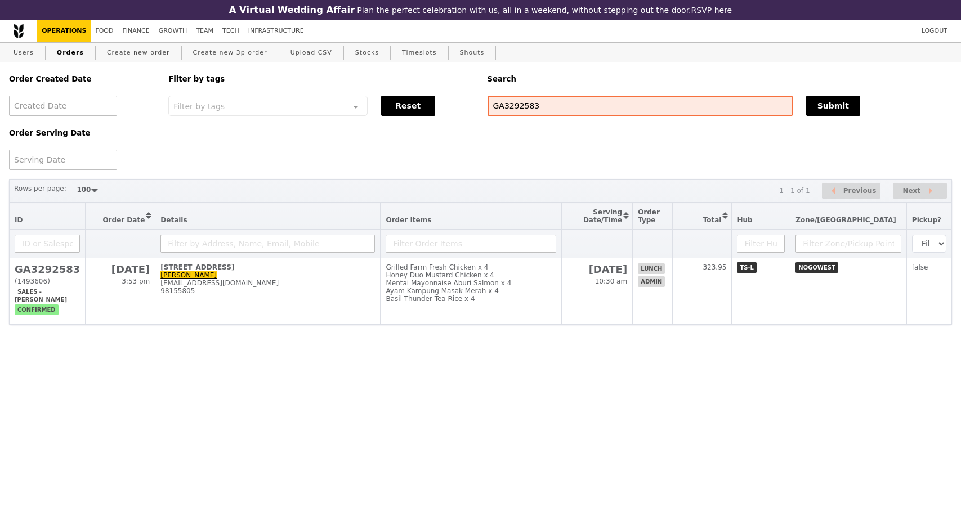  I want to click on div: (1493606), so click(47, 282).